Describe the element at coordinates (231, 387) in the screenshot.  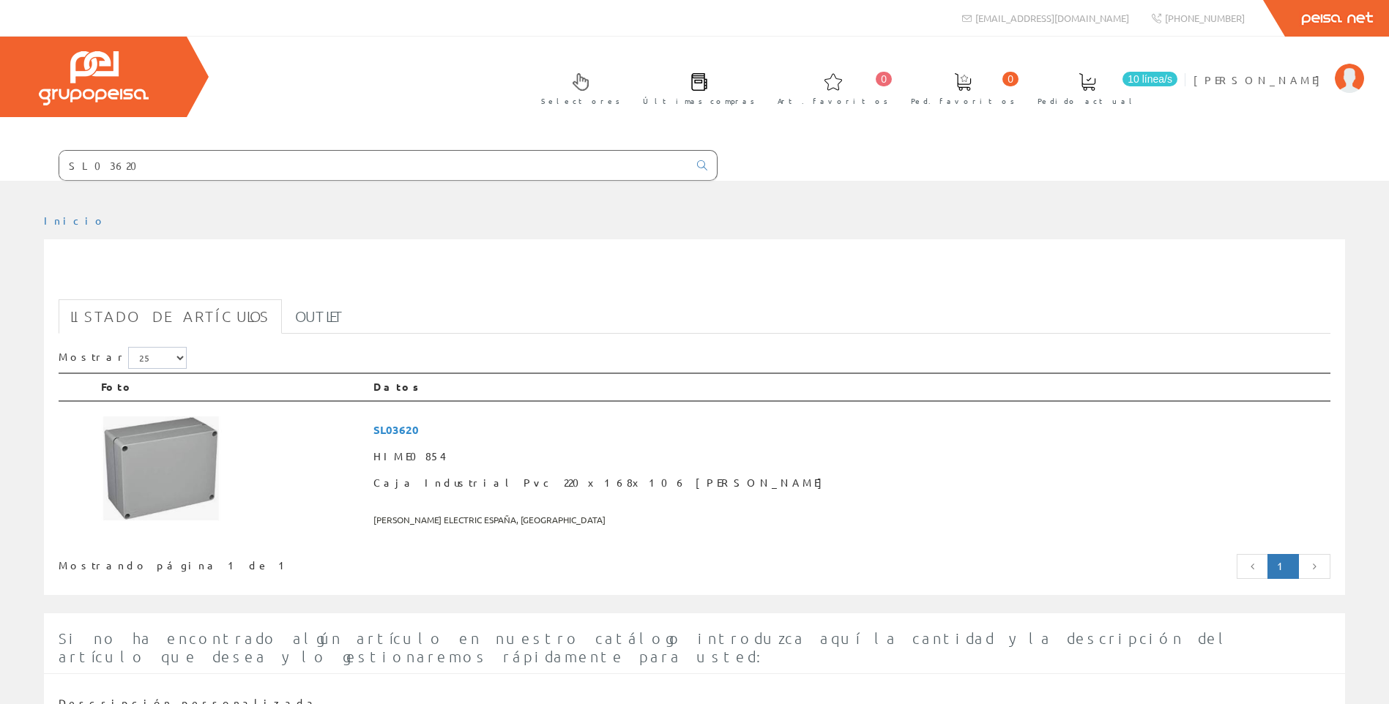
I see `th: Foto` at that location.